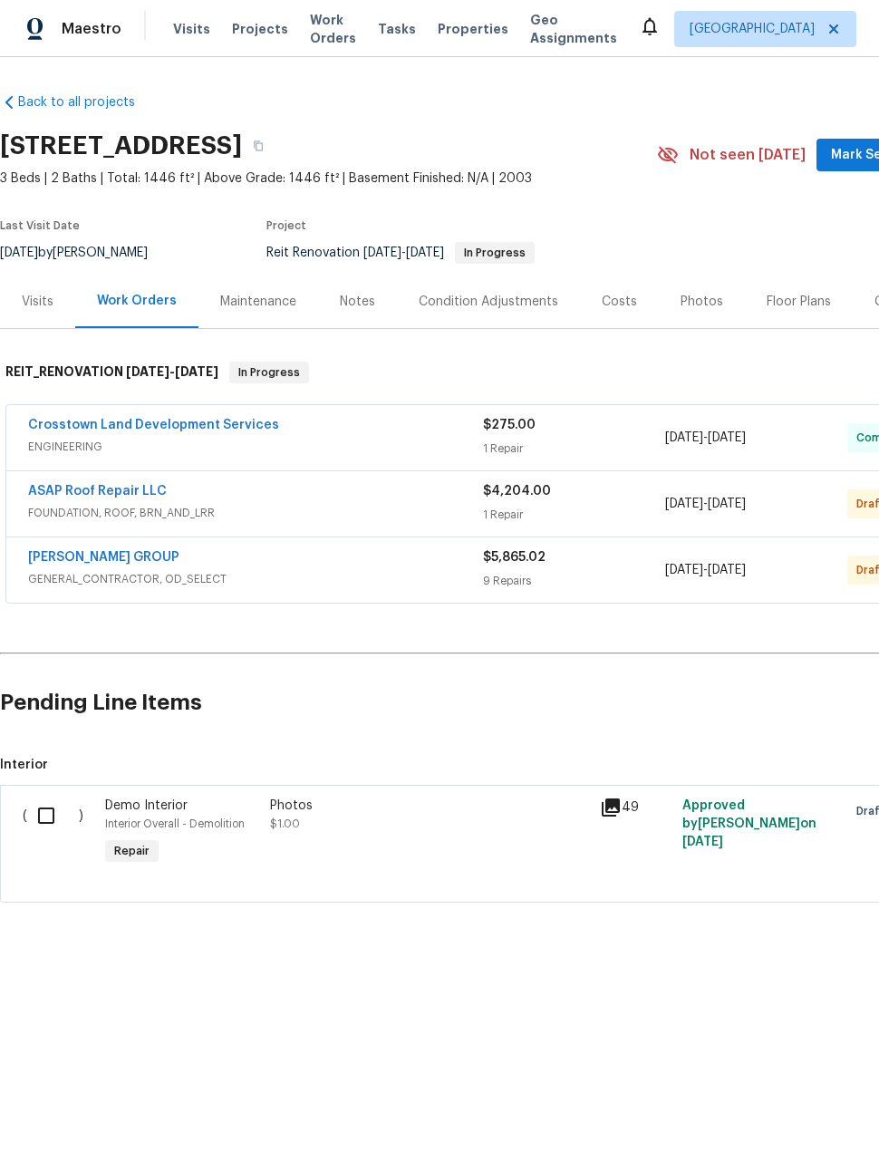 Image resolution: width=879 pixels, height=1151 pixels. I want to click on span: FOUNDATION, ROOF, BRN_AND_LRR, so click(255, 513).